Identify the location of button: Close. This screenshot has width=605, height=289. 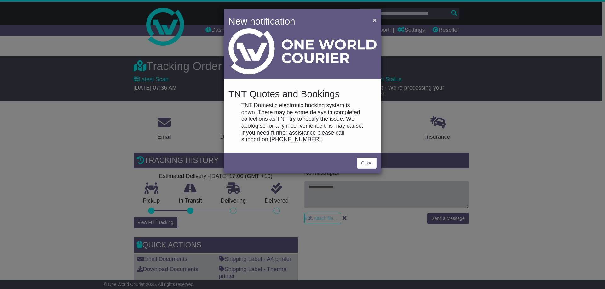
(375, 20).